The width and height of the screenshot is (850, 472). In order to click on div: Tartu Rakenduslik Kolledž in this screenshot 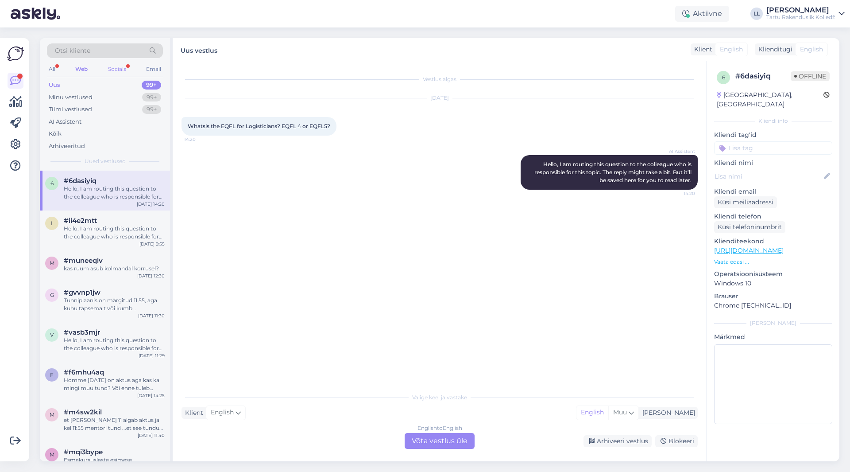, I will do `click(801, 17)`.